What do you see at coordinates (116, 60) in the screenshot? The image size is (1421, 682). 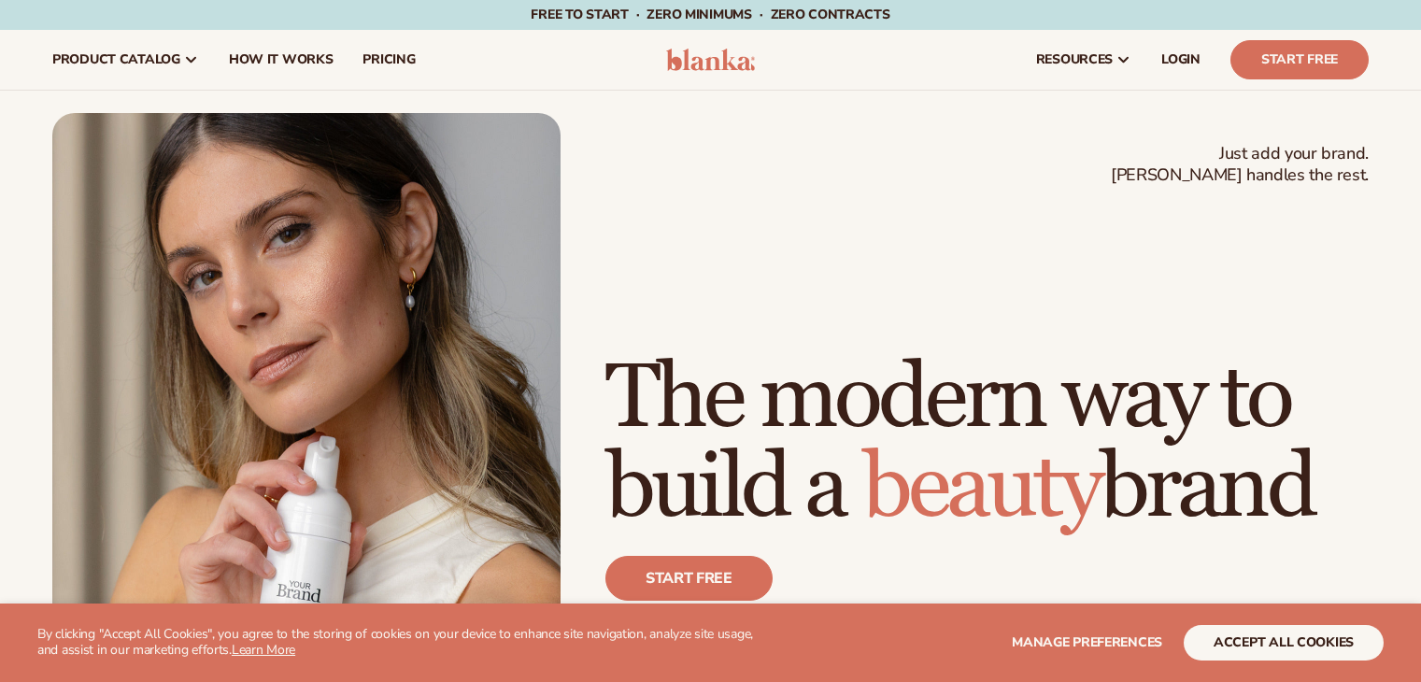 I see `span: product catalog` at bounding box center [116, 60].